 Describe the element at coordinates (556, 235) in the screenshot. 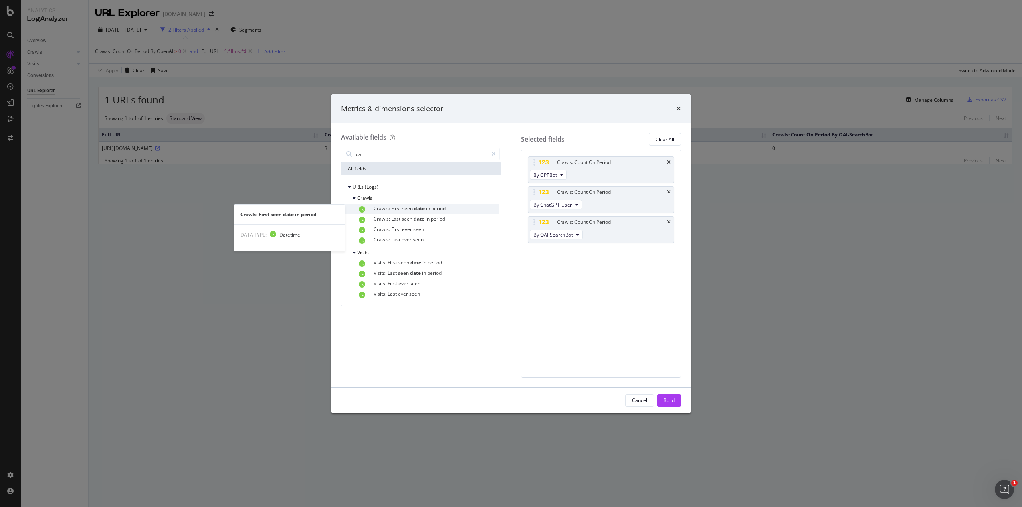

I see `button: By OAI-SearchBot` at that location.